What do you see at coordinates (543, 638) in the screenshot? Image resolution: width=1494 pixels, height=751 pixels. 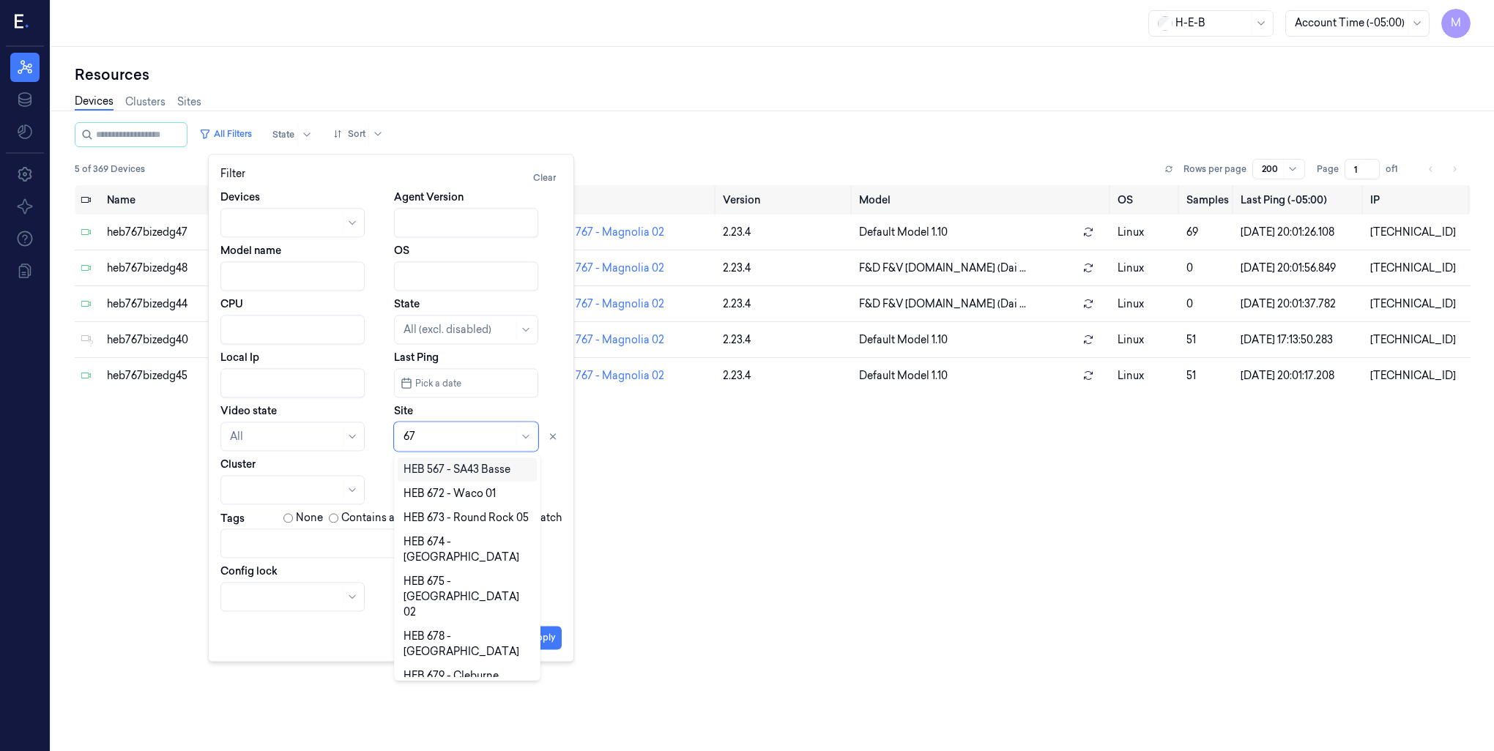 I see `button: Apply` at bounding box center [543, 638].